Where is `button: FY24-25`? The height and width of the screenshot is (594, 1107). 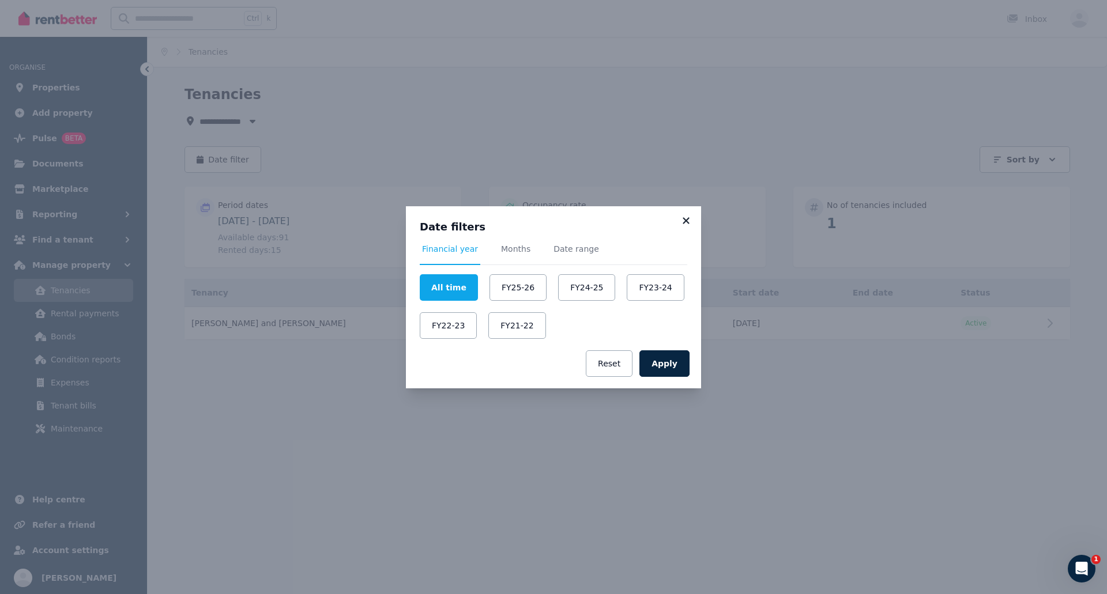
button: FY24-25 is located at coordinates (586, 288).